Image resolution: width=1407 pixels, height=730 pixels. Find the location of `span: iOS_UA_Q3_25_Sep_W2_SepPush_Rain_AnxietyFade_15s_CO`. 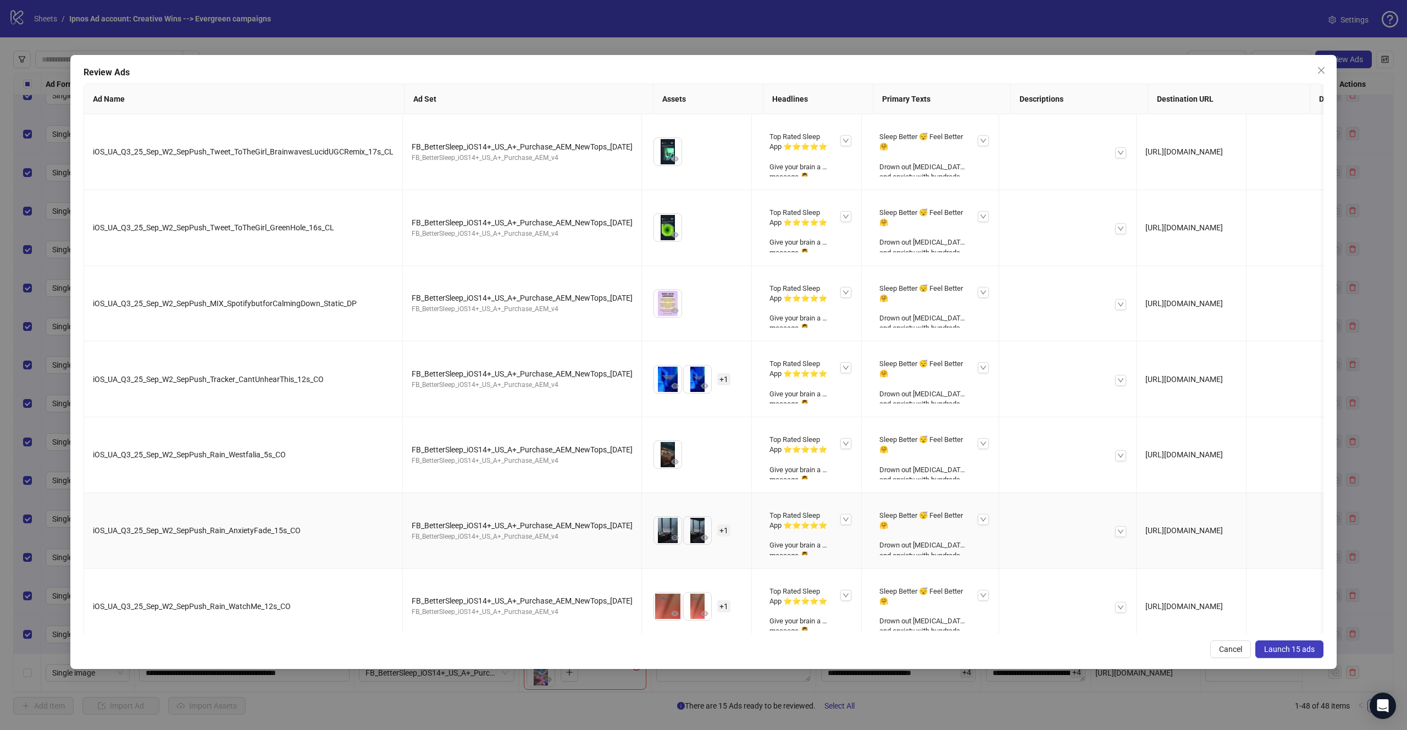

span: iOS_UA_Q3_25_Sep_W2_SepPush_Rain_AnxietyFade_15s_CO is located at coordinates (197, 530).